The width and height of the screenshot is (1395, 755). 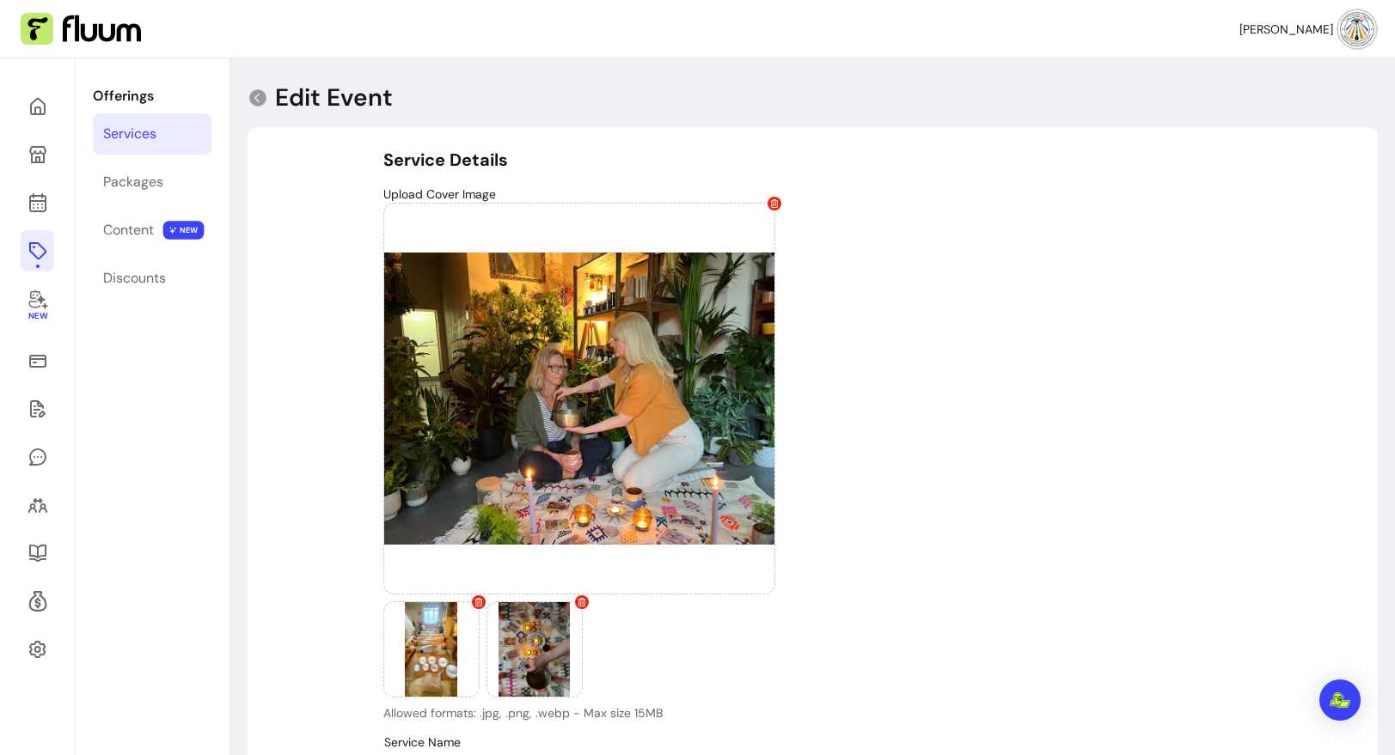 I want to click on div: Provider image 2, so click(x=431, y=650).